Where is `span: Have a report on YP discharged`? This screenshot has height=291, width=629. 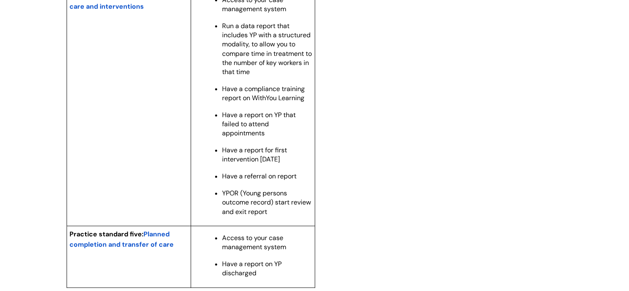
span: Have a report on YP discharged is located at coordinates (252, 268).